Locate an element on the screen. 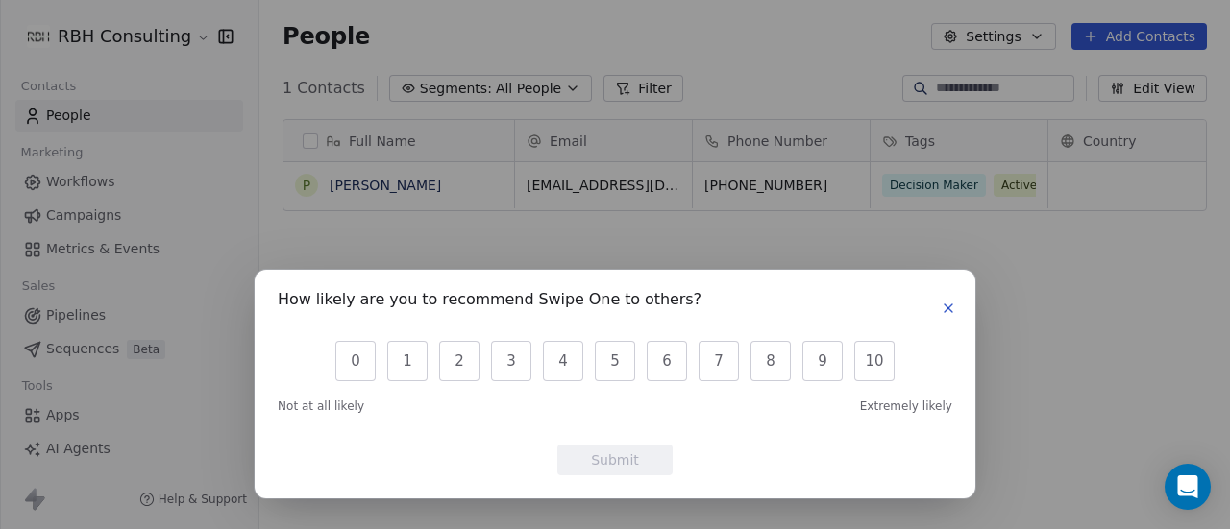  button: 6 is located at coordinates (667, 361).